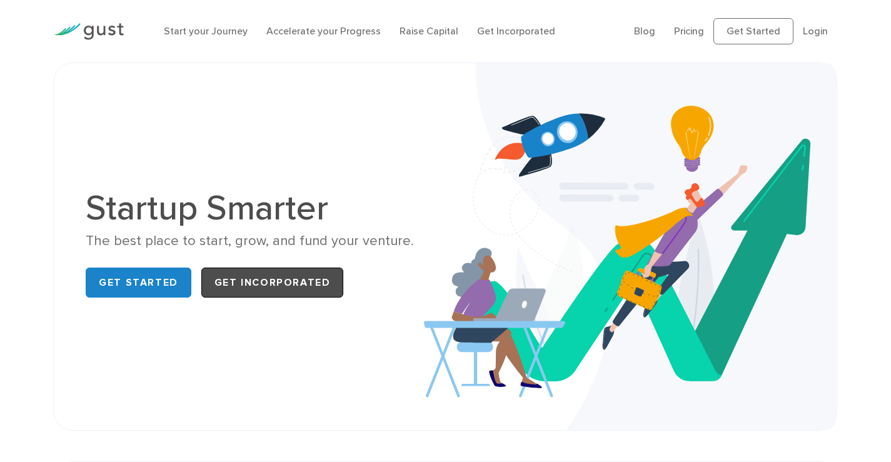 Image resolution: width=891 pixels, height=462 pixels. Describe the element at coordinates (261, 241) in the screenshot. I see `div: The best place to start, grow, and fund your venture.` at that location.